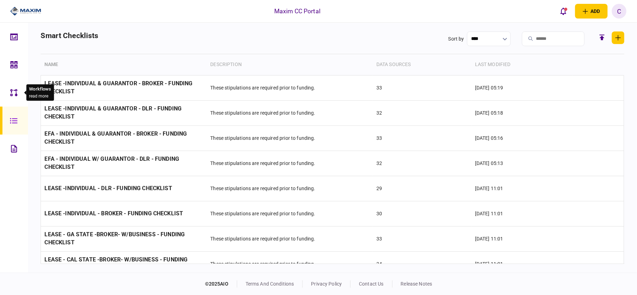 This screenshot has height=295, width=637. Describe the element at coordinates (564, 11) in the screenshot. I see `button: open notifications list` at that location.